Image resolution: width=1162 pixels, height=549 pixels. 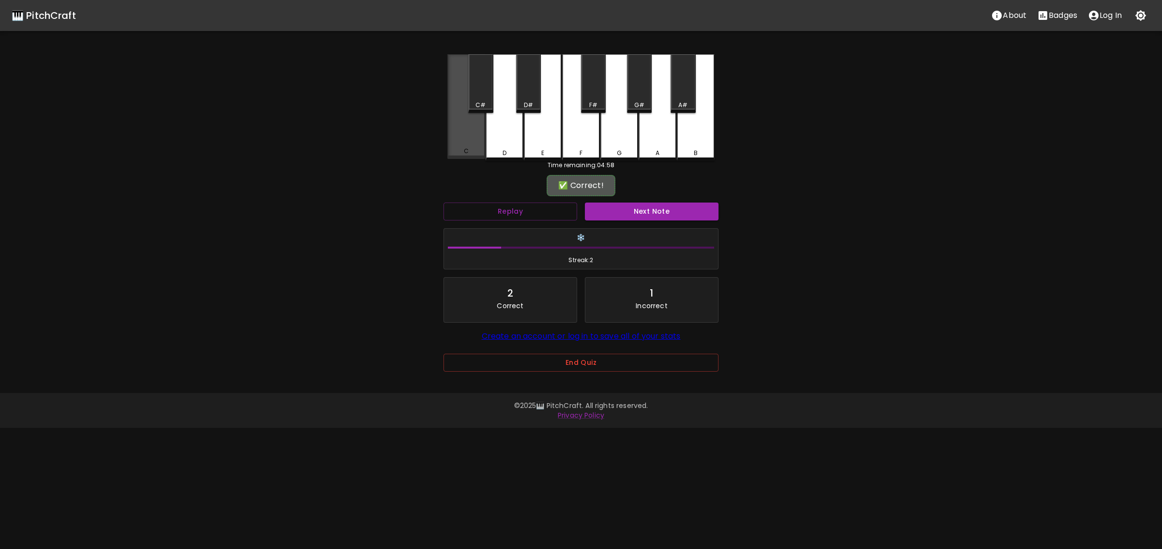 I want to click on button: Next Note, so click(x=652, y=211).